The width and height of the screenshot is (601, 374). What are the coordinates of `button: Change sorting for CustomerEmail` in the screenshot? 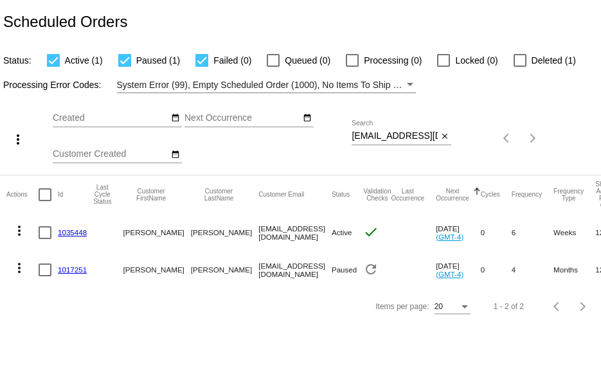 It's located at (281, 195).